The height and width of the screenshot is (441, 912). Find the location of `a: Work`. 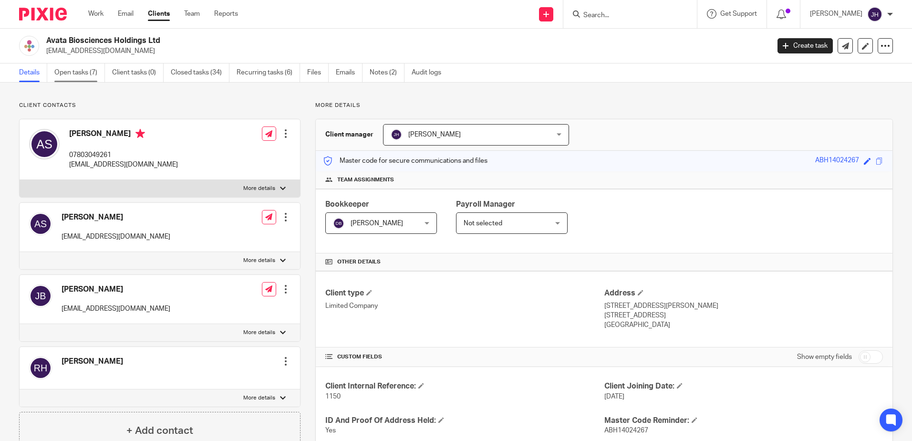

a: Work is located at coordinates (96, 14).